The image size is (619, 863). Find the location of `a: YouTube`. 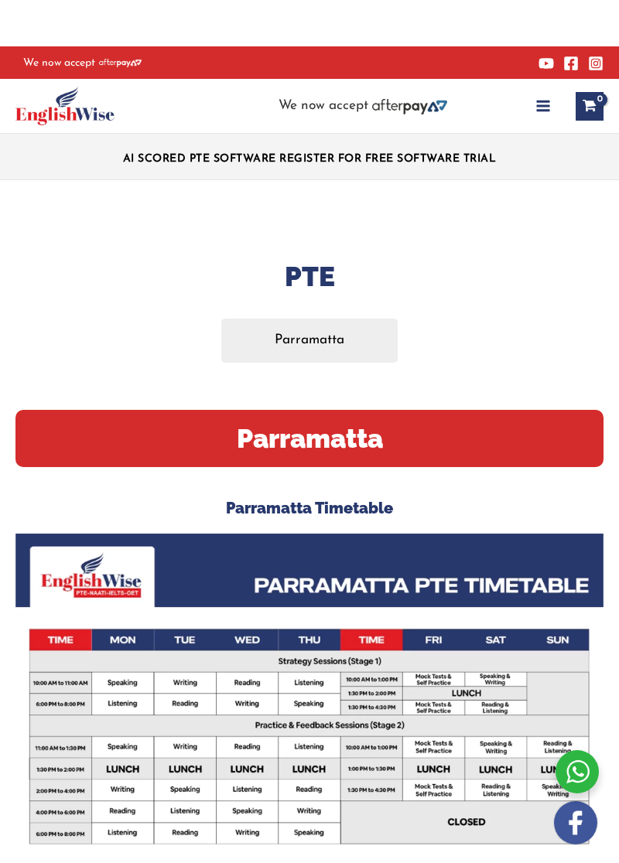

a: YouTube is located at coordinates (546, 63).